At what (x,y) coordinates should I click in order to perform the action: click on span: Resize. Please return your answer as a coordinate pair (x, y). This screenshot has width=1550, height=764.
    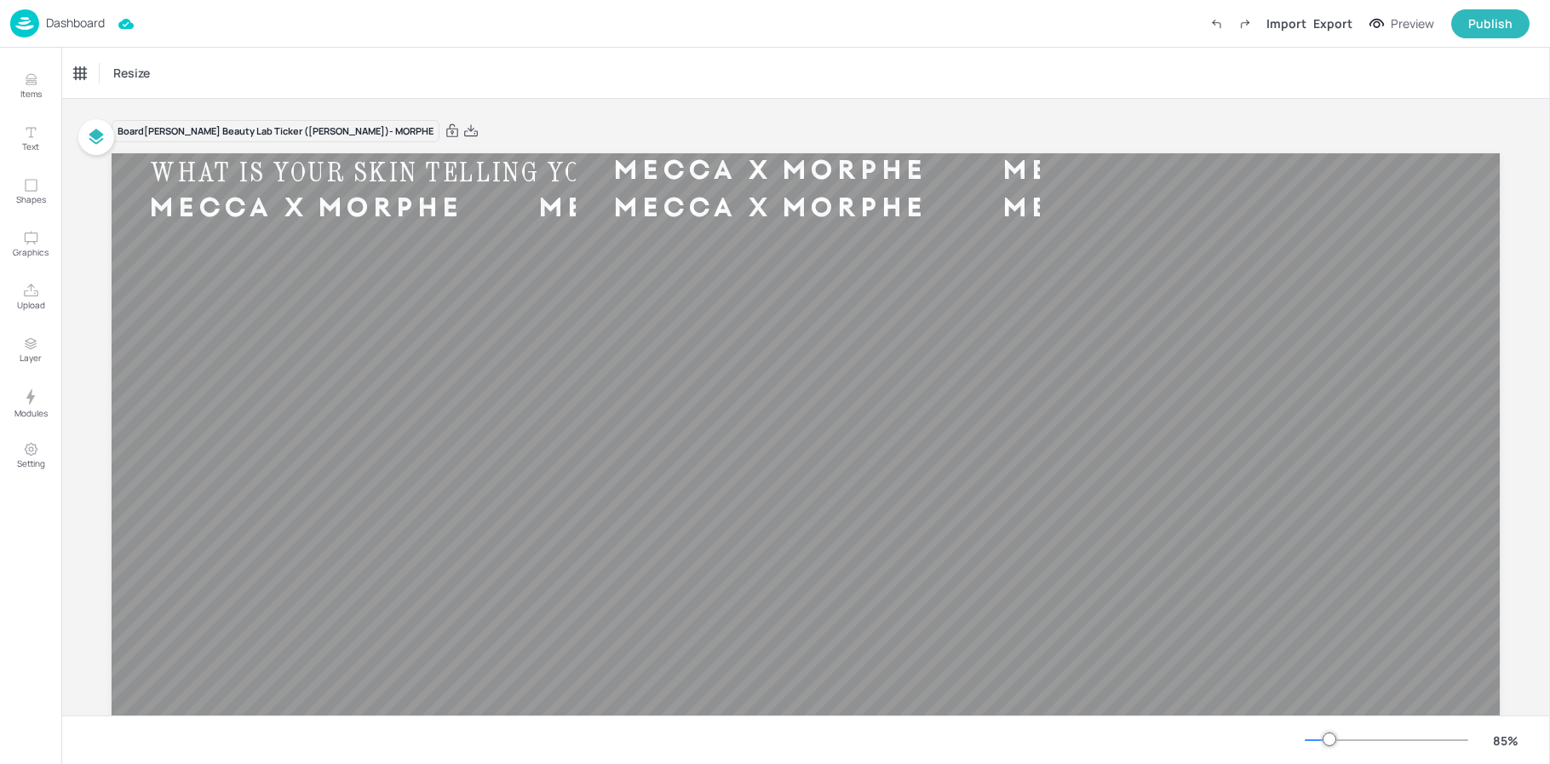
    Looking at the image, I should click on (131, 72).